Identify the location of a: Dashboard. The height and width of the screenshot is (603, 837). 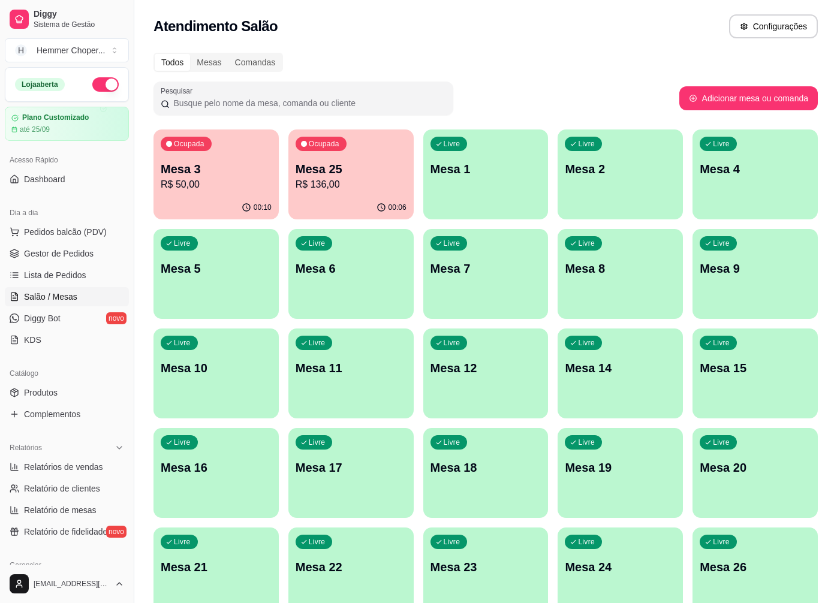
(67, 179).